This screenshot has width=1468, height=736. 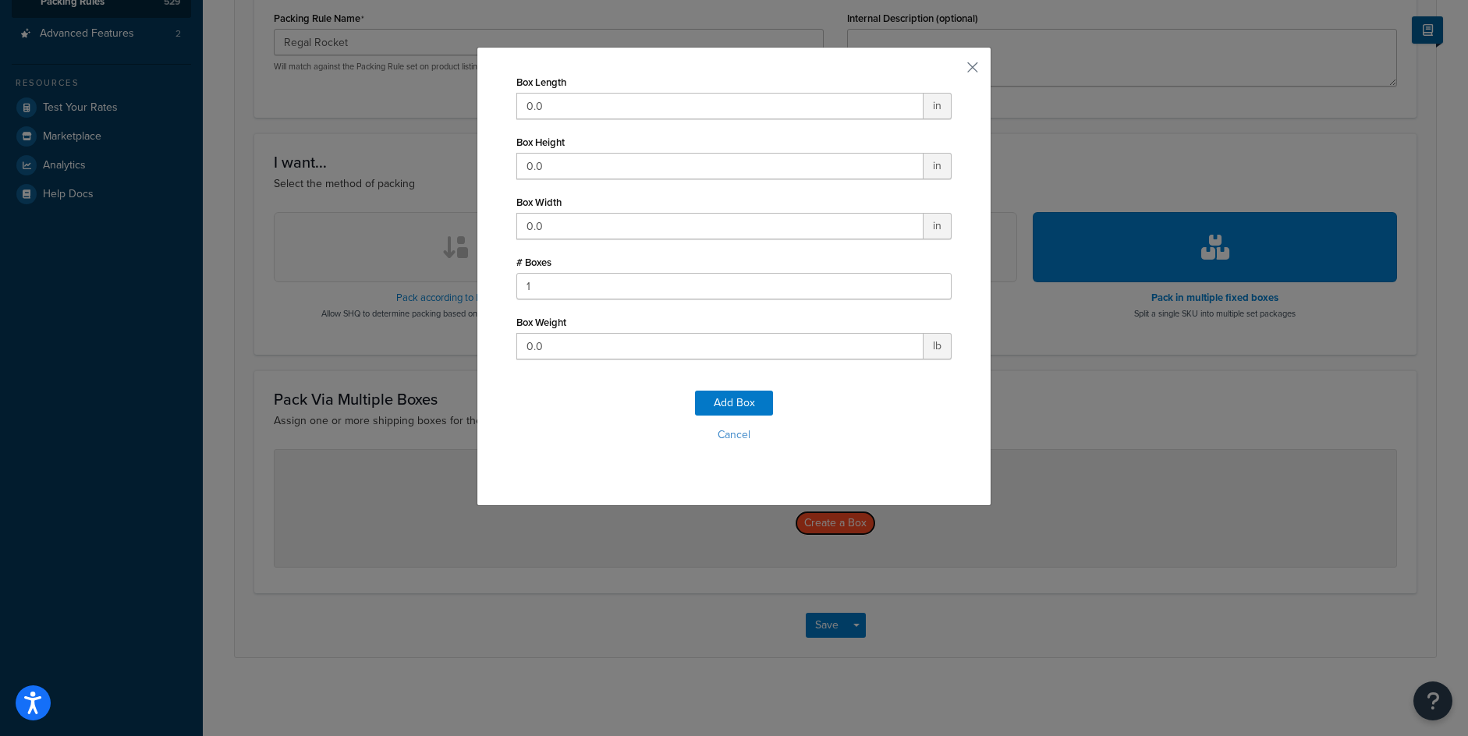 What do you see at coordinates (539, 202) in the screenshot?
I see `label: Box Width` at bounding box center [539, 202].